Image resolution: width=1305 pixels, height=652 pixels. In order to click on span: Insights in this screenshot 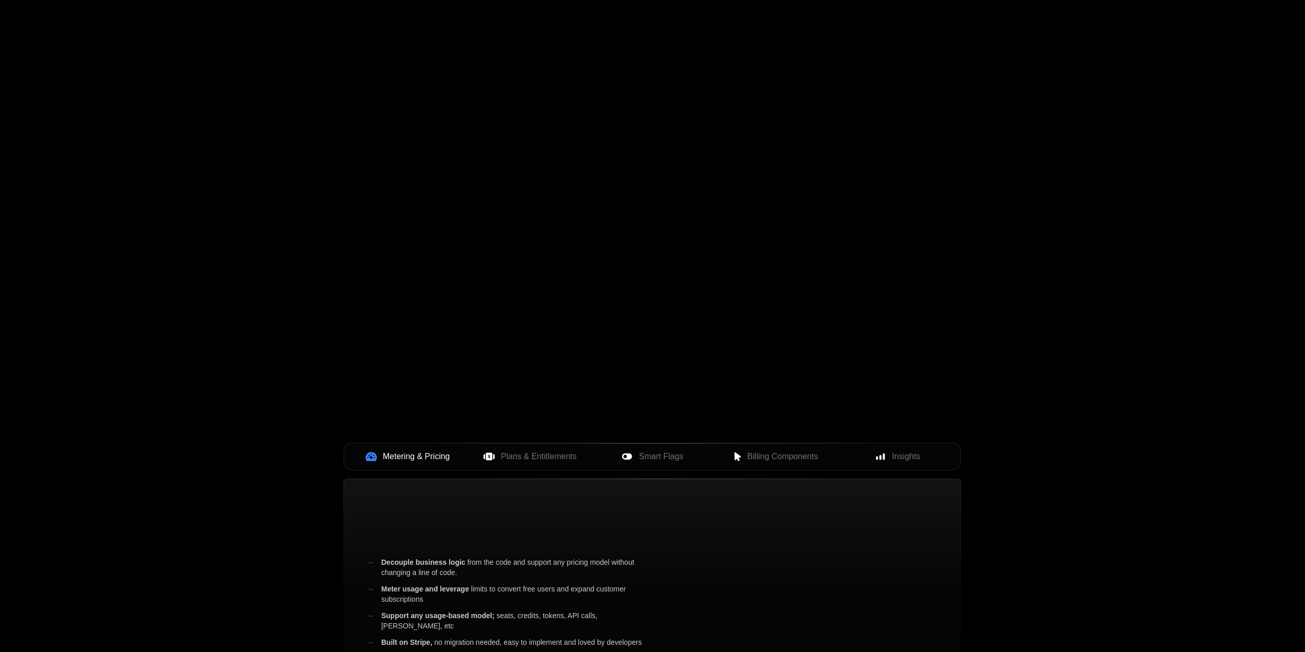, I will do `click(906, 456)`.